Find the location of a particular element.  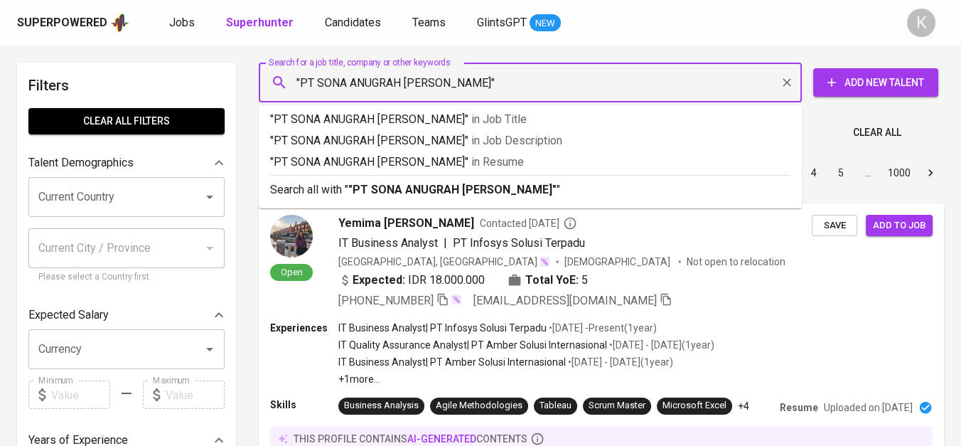

p: Experiences is located at coordinates (304, 328).